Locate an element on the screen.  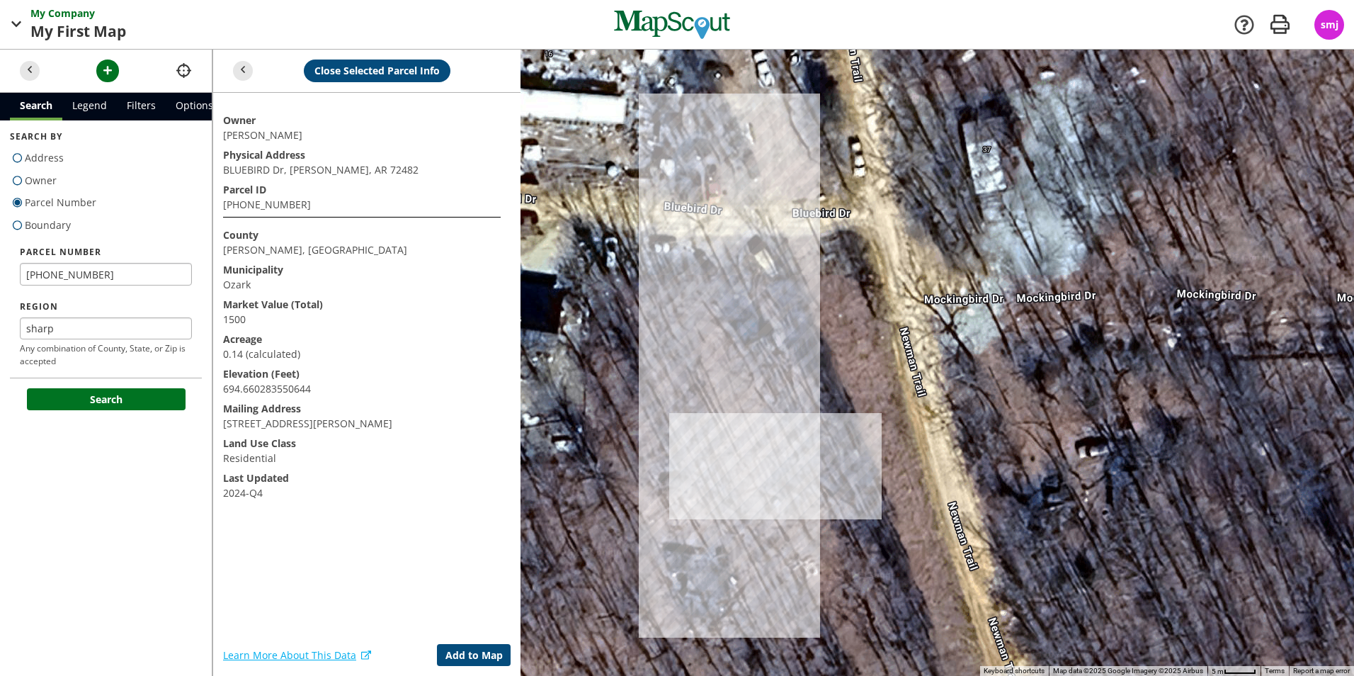
p: Any combination of County, State, or Zip is accepted is located at coordinates (106, 355).